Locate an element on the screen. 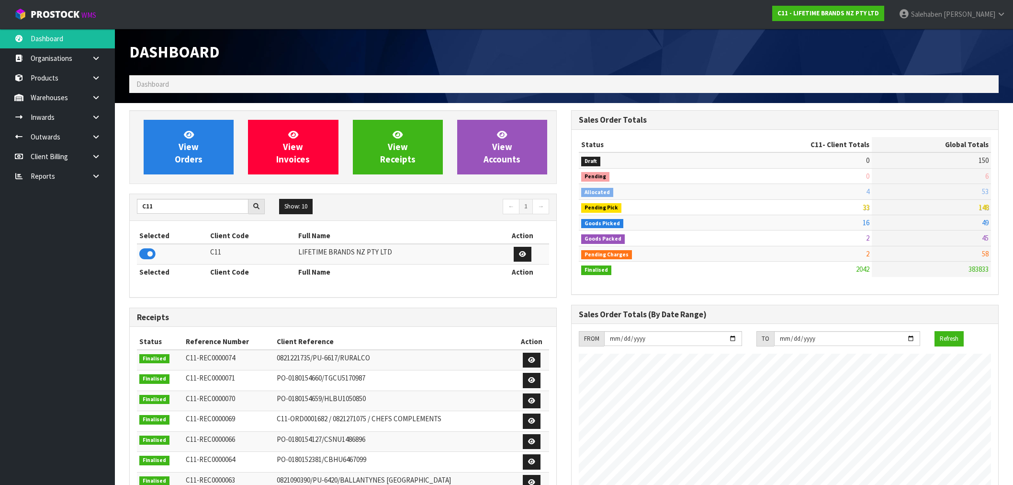  img: cube-alt.png is located at coordinates (20, 14).